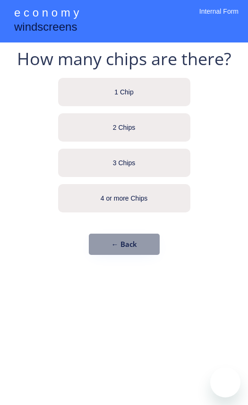 The height and width of the screenshot is (405, 248). What do you see at coordinates (124, 92) in the screenshot?
I see `div: 1 Chip` at bounding box center [124, 92].